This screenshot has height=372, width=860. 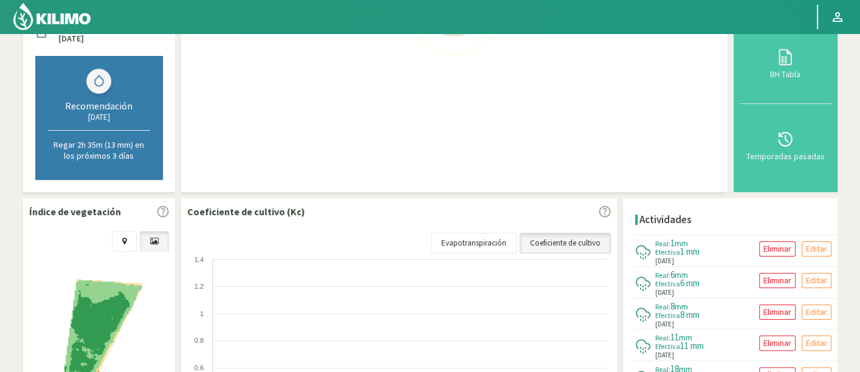 What do you see at coordinates (690, 314) in the screenshot?
I see `span: 8 mm` at bounding box center [690, 314].